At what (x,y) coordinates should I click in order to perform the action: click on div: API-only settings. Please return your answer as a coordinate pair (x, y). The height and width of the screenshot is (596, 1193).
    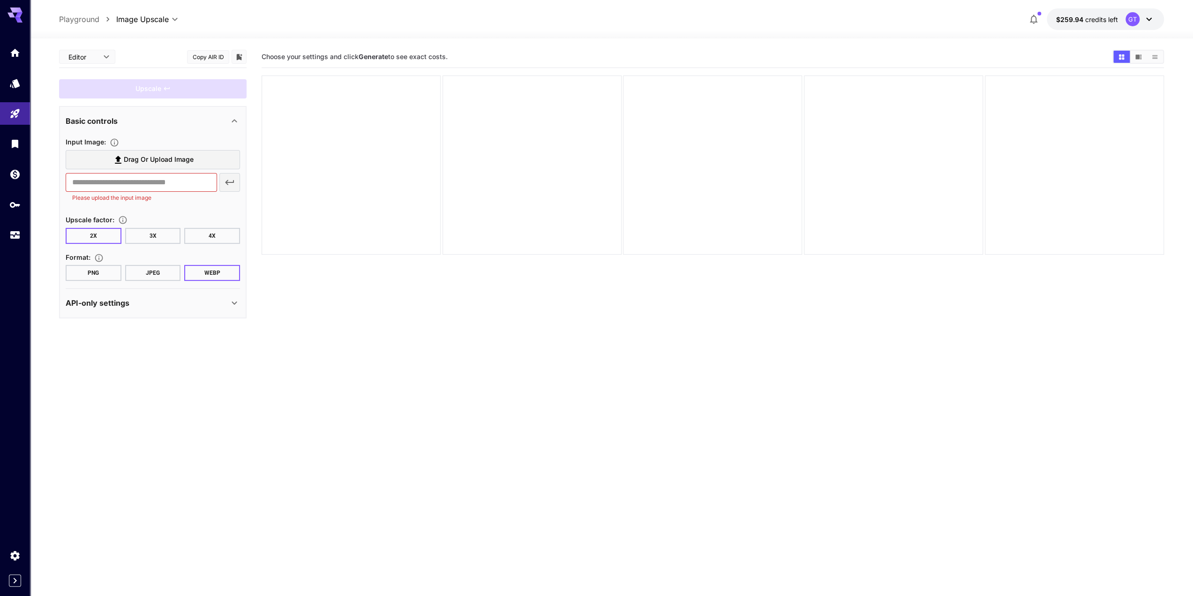
    Looking at the image, I should click on (153, 303).